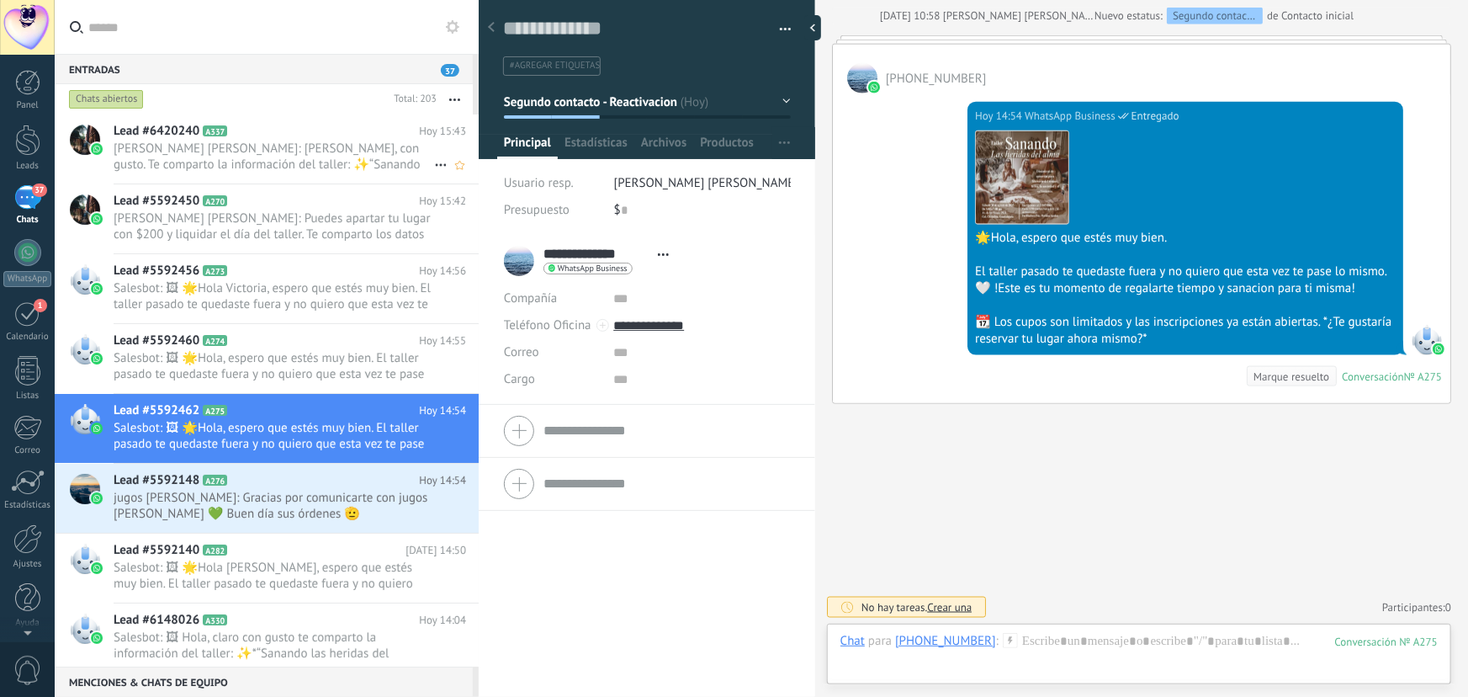 The image size is (1468, 697). What do you see at coordinates (156, 341) in the screenshot?
I see `span: Lead #5592460` at bounding box center [156, 341].